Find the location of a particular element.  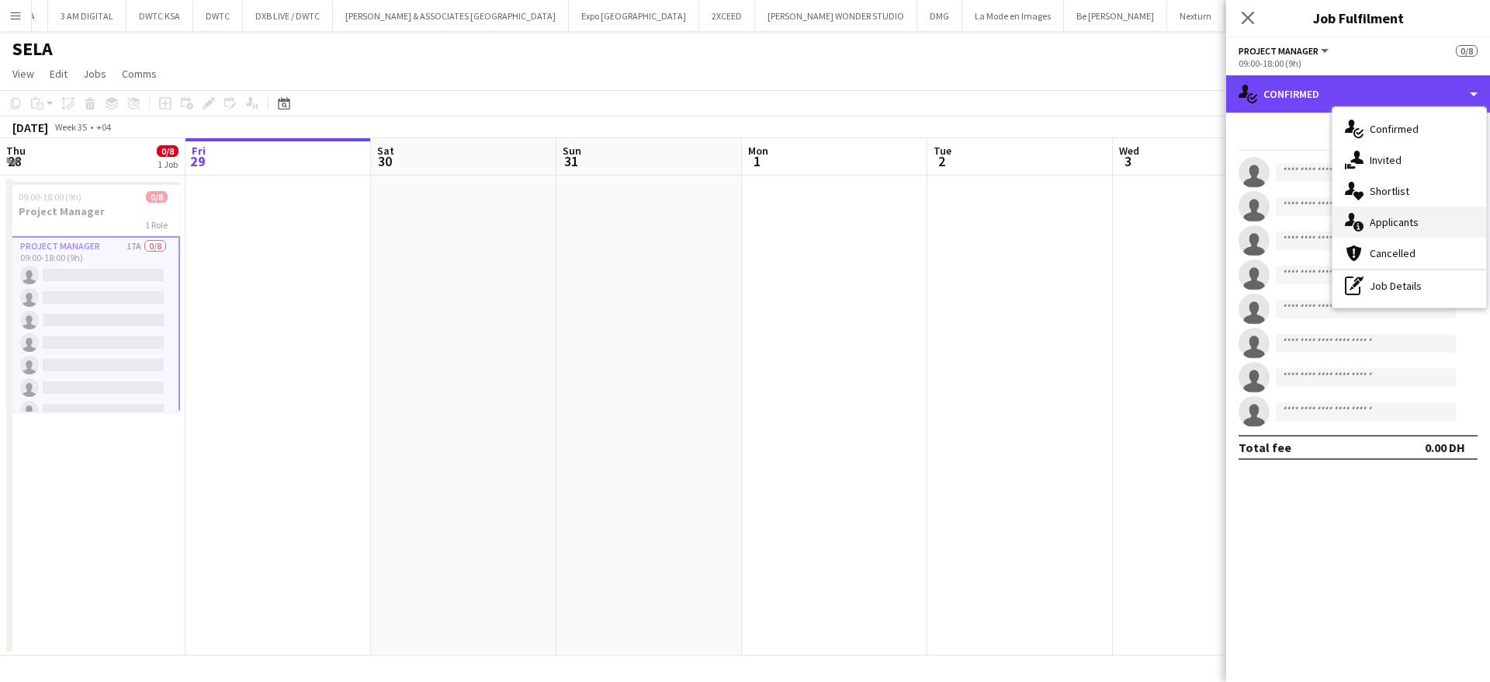

h3: Project Manager is located at coordinates (93, 211).